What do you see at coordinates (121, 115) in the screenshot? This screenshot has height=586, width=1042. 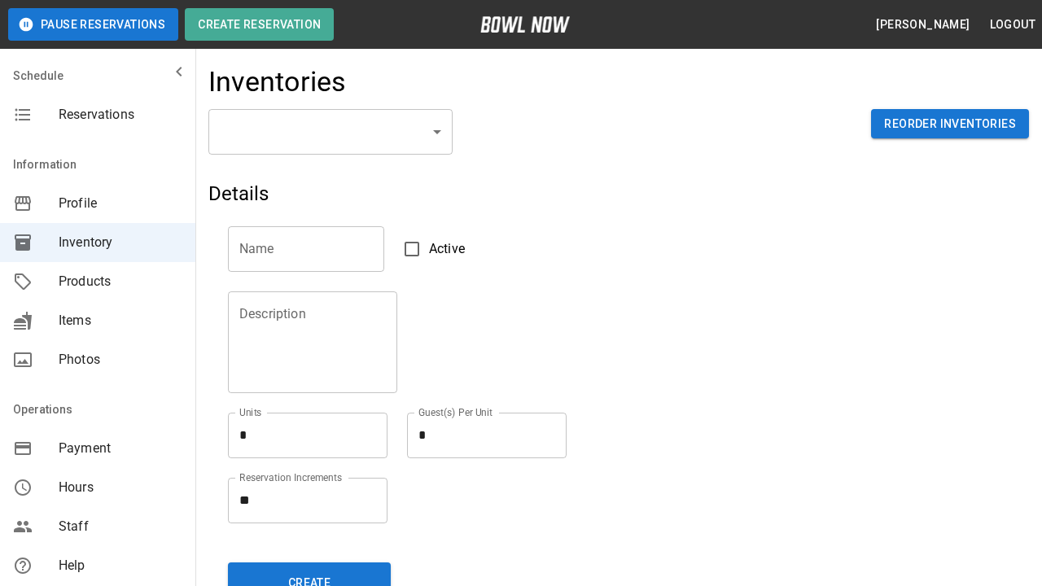 I see `span: Reservations` at bounding box center [121, 115].